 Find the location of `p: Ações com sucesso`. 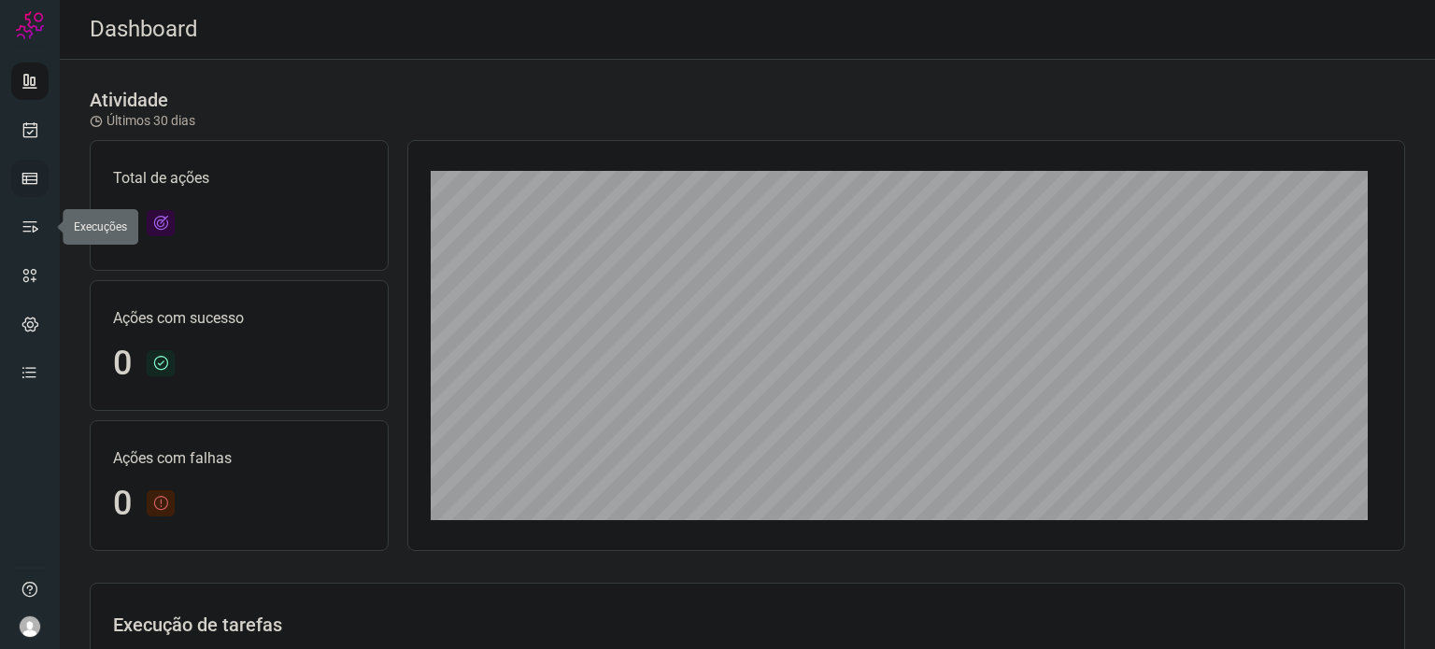

p: Ações com sucesso is located at coordinates (239, 319).